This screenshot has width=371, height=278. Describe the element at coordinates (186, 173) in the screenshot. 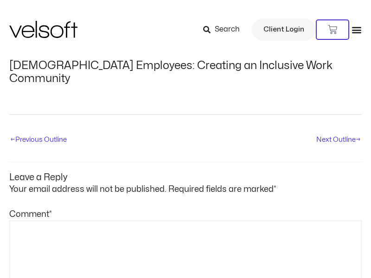

I see `h3: Leave a Reply` at that location.